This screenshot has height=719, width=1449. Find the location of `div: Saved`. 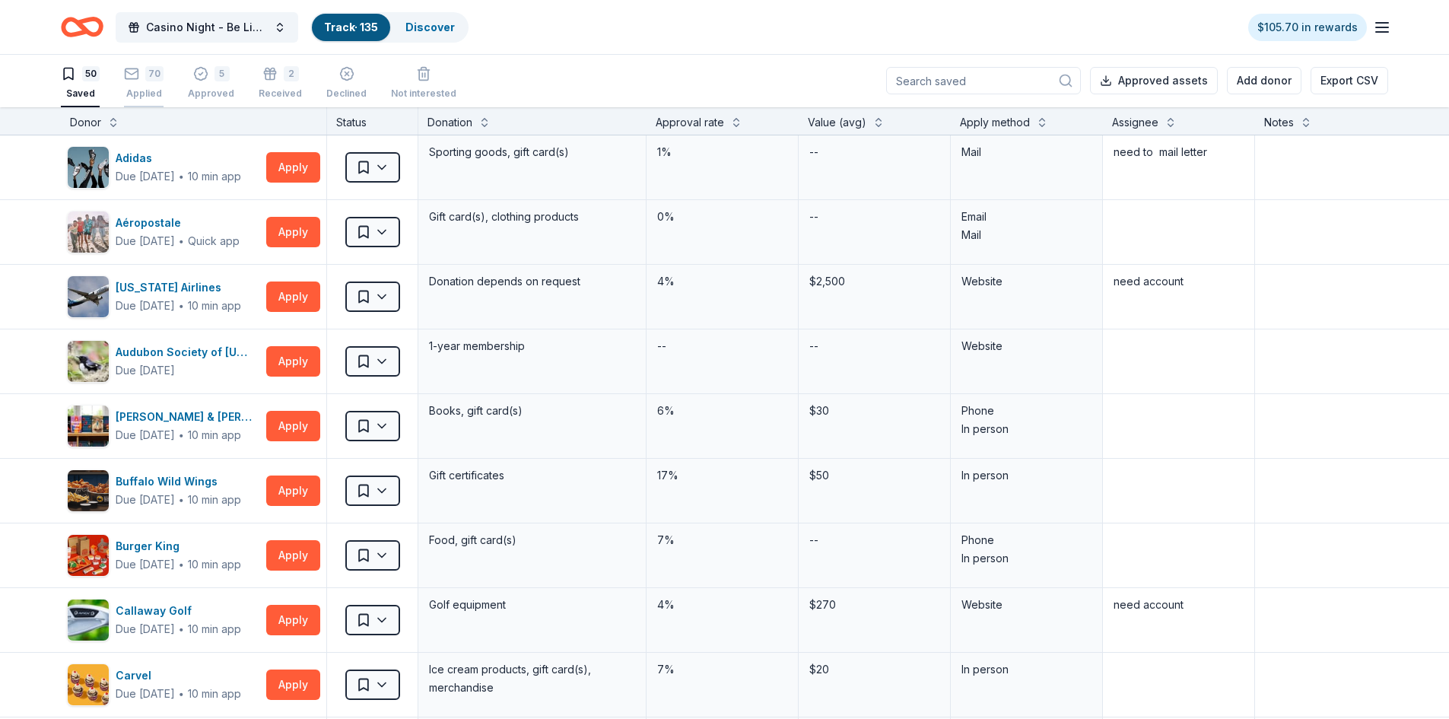

div: Saved is located at coordinates (80, 94).